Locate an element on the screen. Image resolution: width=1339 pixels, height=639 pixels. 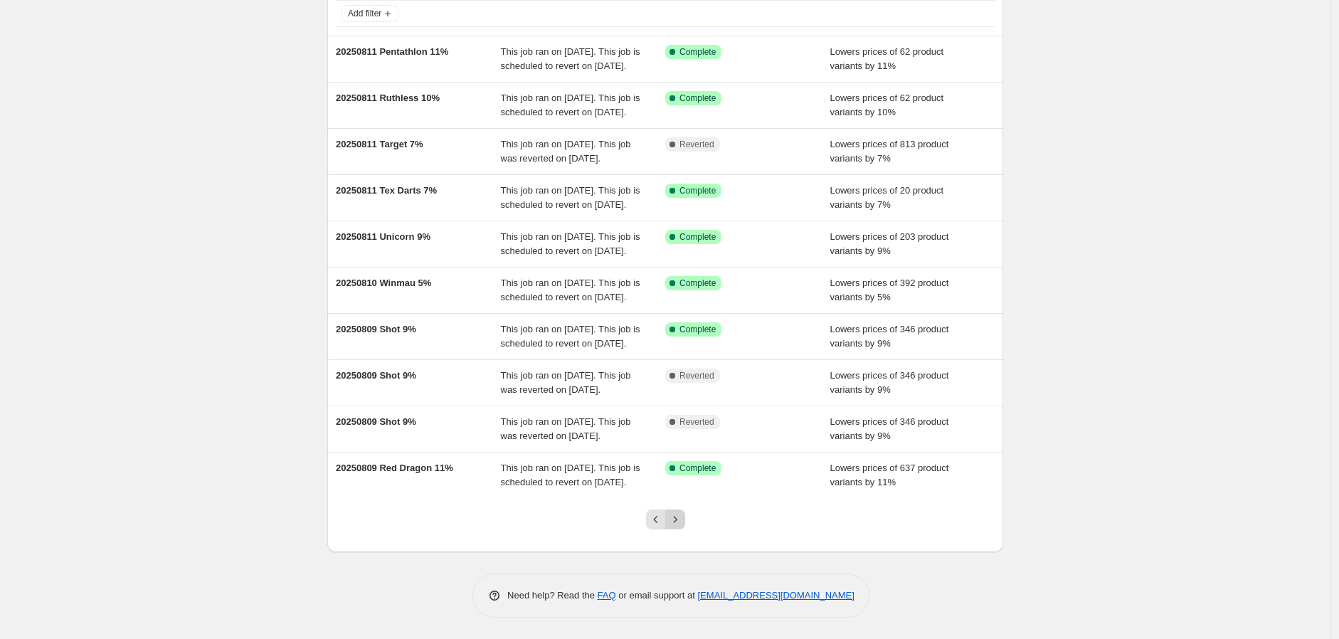
button: Previous is located at coordinates (656, 520).